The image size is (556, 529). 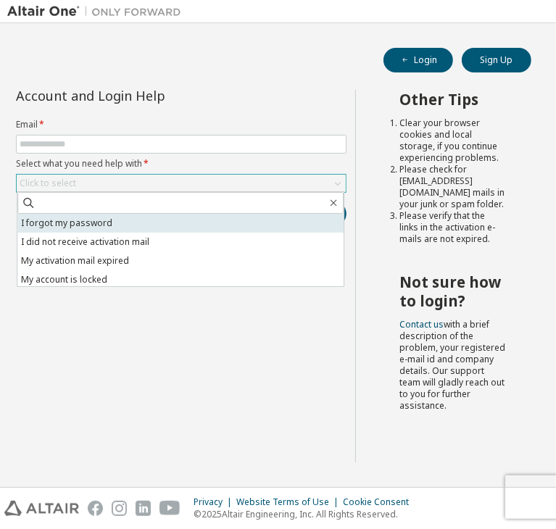 I want to click on label: Select what you need help with, so click(x=181, y=164).